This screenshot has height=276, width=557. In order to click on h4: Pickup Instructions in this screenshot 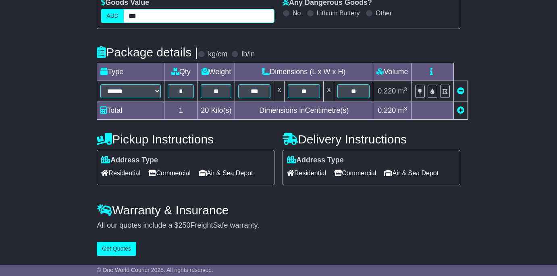, I will do `click(186, 139)`.